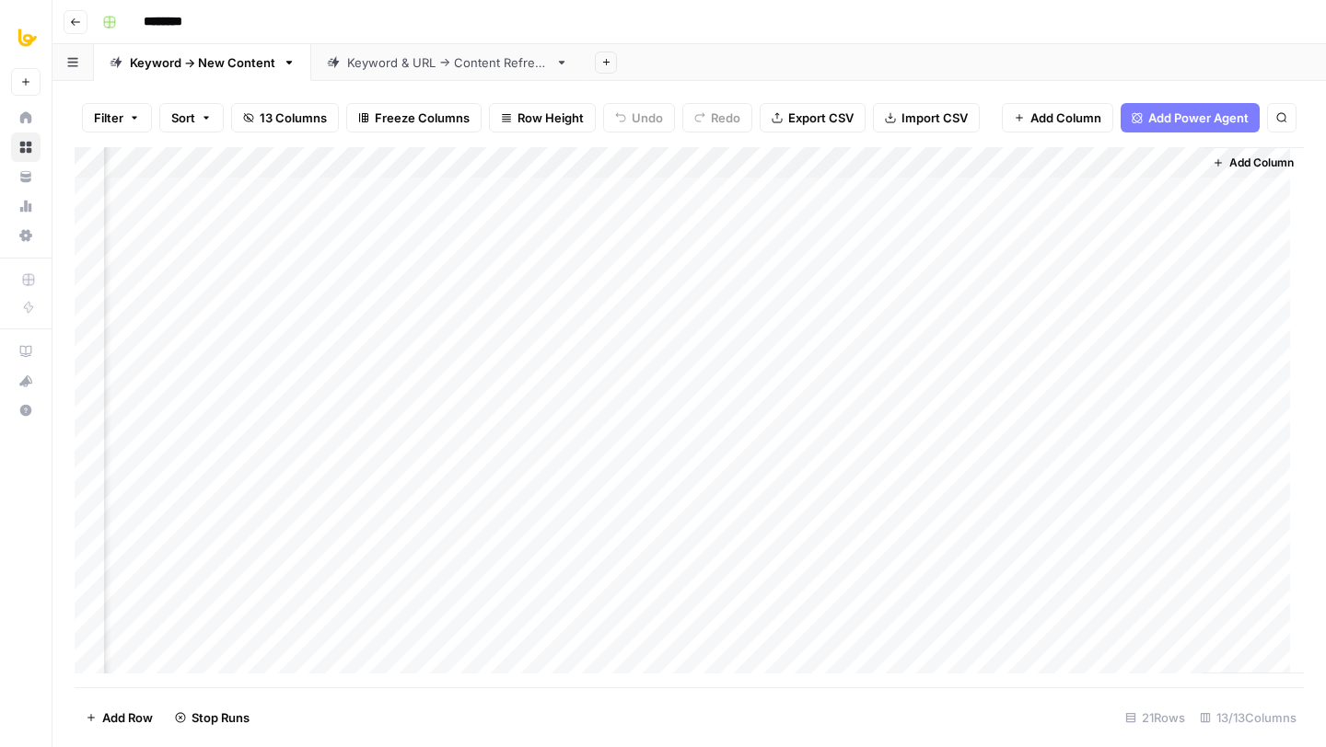 This screenshot has height=747, width=1326. What do you see at coordinates (212, 718) in the screenshot?
I see `button: Stop Runs` at bounding box center [212, 718].